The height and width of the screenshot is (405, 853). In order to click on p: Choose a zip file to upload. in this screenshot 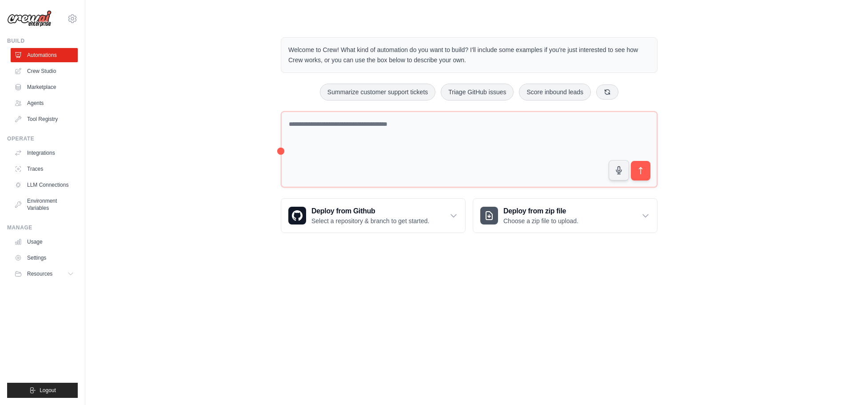, I will do `click(541, 221)`.